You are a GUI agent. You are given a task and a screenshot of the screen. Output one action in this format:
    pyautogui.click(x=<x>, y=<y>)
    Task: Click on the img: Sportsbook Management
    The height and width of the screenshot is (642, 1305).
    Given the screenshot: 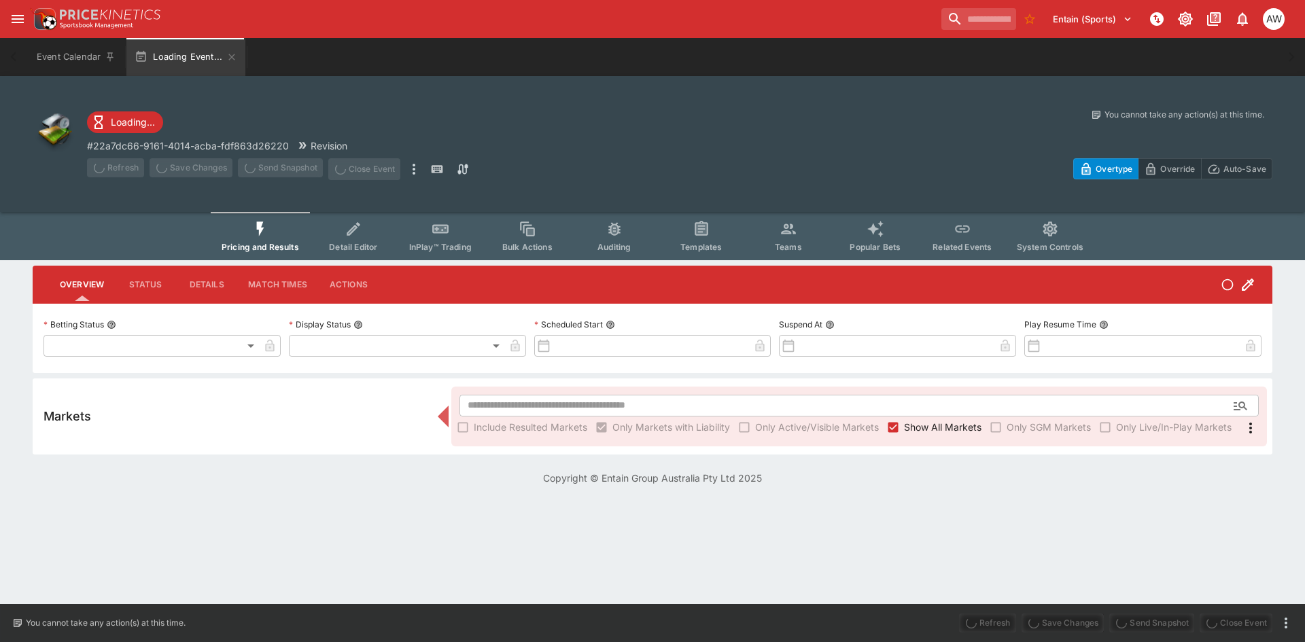 What is the action you would take?
    pyautogui.click(x=97, y=25)
    